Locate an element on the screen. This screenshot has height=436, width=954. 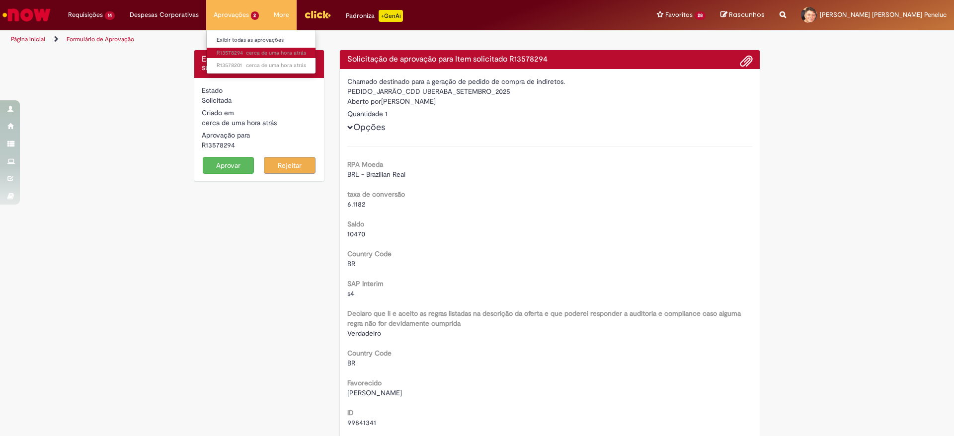
span: 6.1182 is located at coordinates (356, 204).